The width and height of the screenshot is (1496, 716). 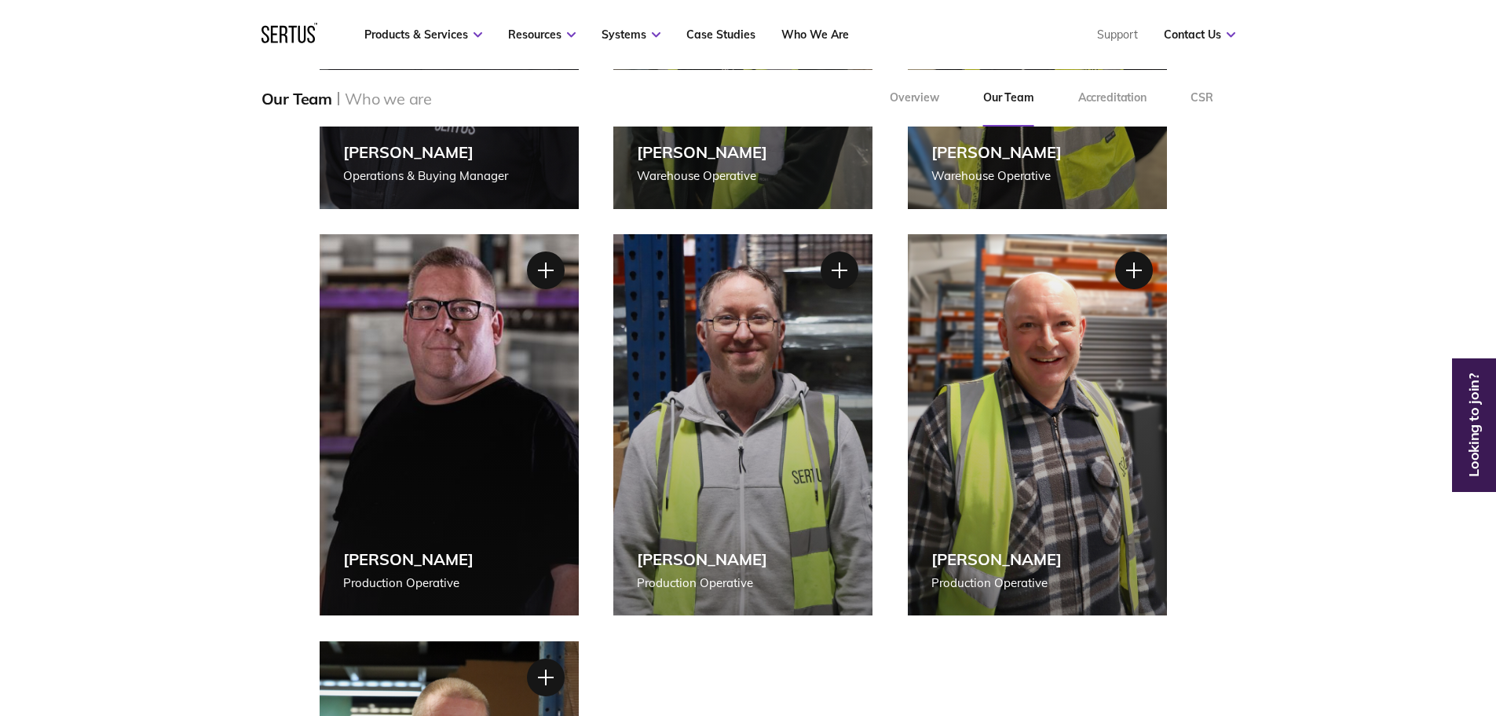 I want to click on div: Operations & Buying Manager, so click(x=426, y=176).